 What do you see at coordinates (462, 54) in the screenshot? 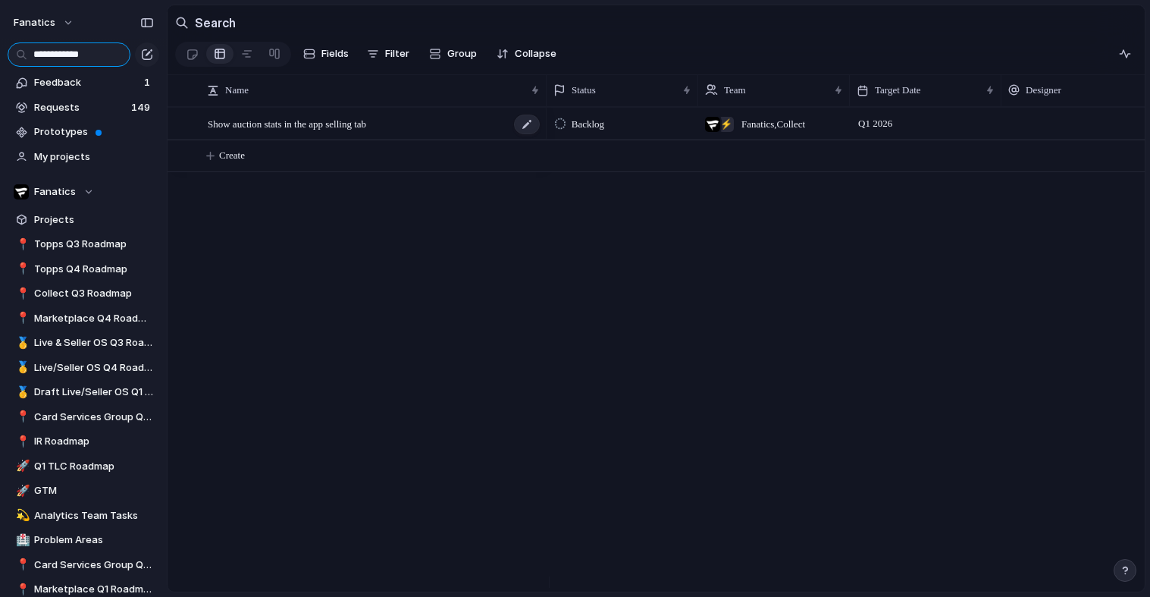
I see `span: Group` at bounding box center [462, 54].